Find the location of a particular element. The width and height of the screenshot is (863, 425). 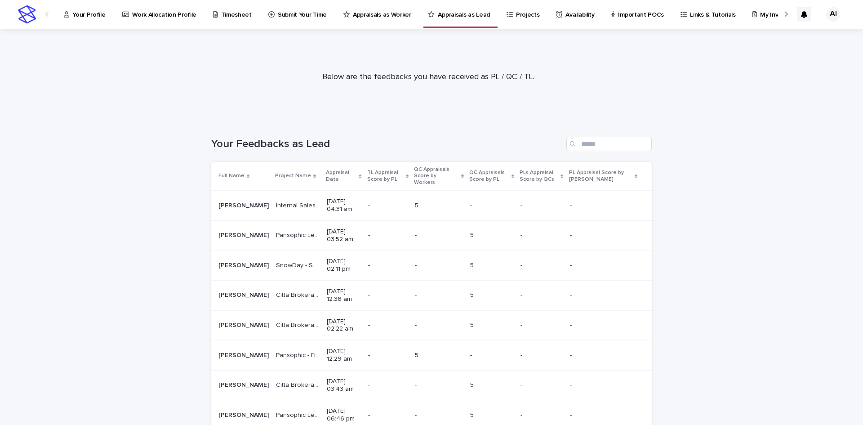

p: Below are the feedbacks you have received as PL / QC / TL. is located at coordinates (429, 77).